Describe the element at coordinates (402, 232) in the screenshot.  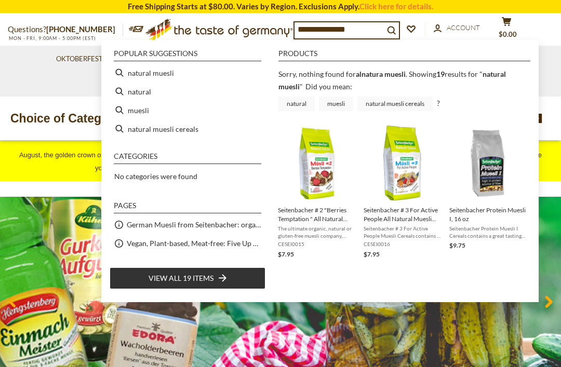
I see `span: Seitenbacher # 3 For Active People Muesli Cereals contains a great tasting mix of nuts, healthy w...` at that location.